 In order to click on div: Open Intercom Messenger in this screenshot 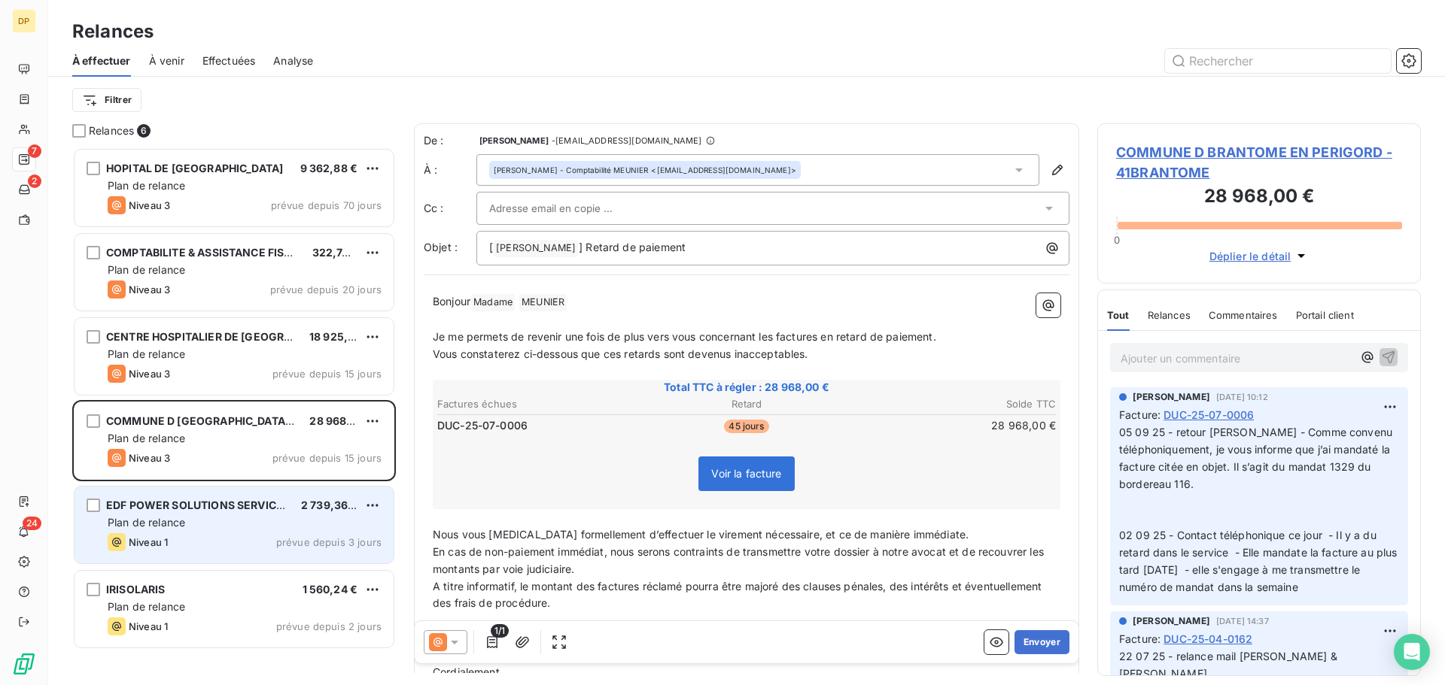, I will do `click(1412, 652)`.